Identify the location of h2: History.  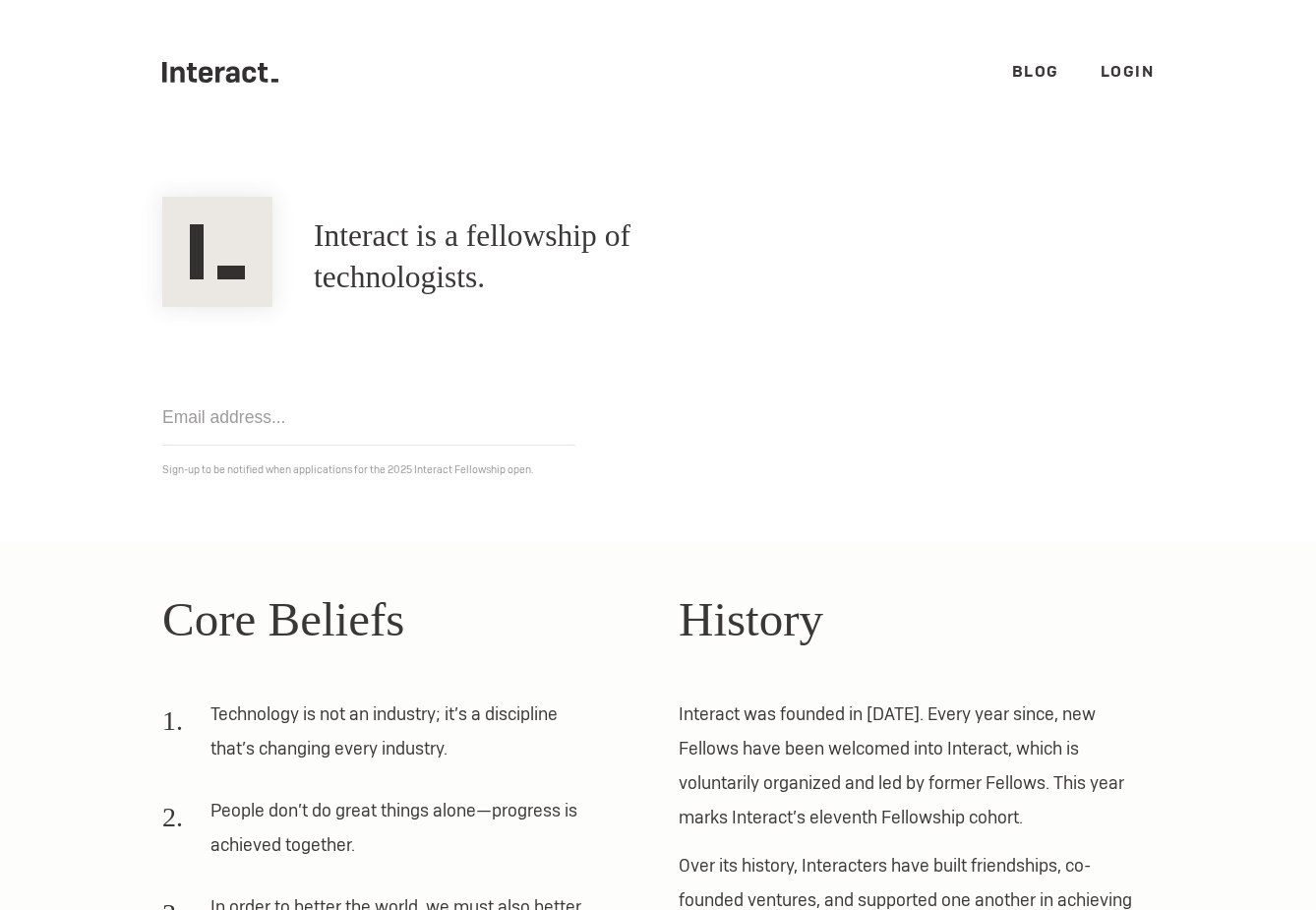
(916, 620).